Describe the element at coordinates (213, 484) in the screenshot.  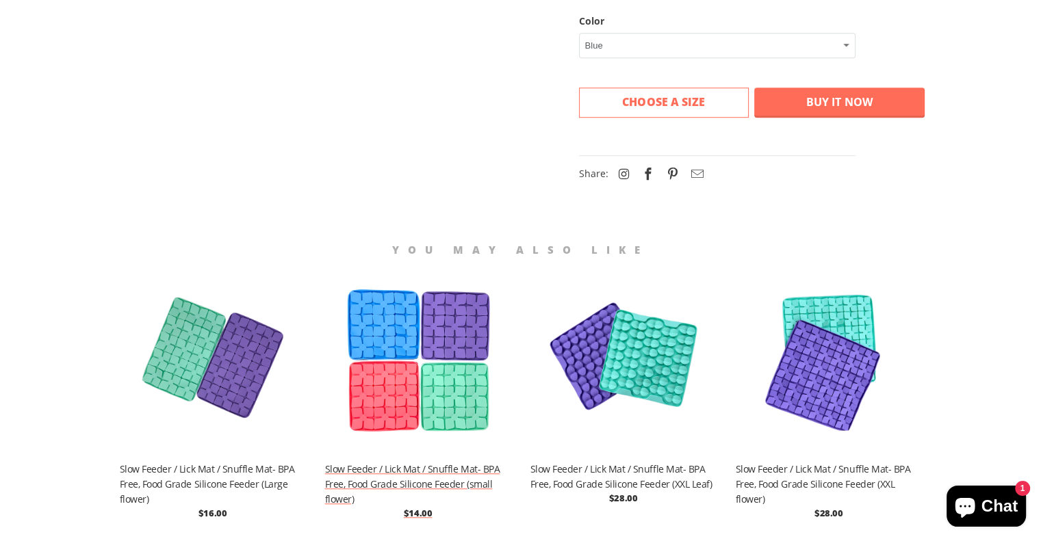
I see `span: Slow Feeder / Lick Mat / Snuffle Mat- BPA Free, Food Grade Silicone Feeder (Large flower)` at that location.